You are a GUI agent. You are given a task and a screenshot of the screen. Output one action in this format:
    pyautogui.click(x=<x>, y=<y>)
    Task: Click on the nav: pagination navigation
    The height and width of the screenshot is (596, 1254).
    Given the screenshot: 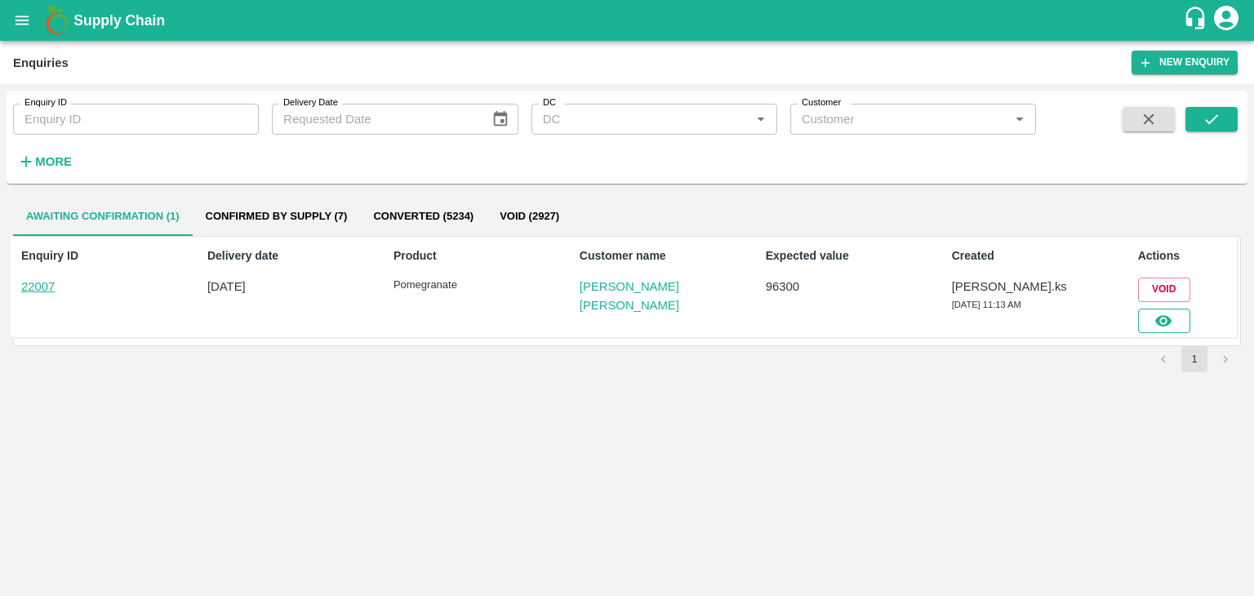 What is the action you would take?
    pyautogui.click(x=1194, y=359)
    